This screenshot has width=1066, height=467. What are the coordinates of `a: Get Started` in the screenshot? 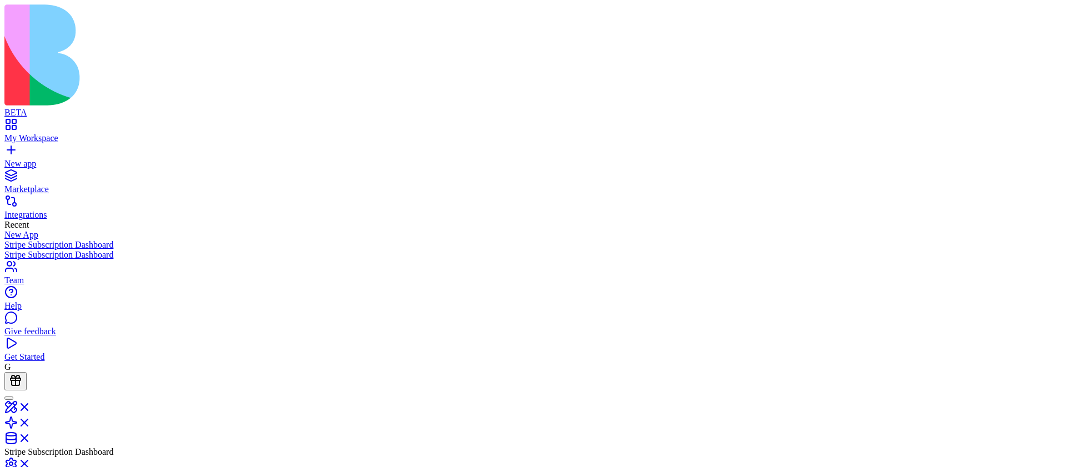 It's located at (533, 352).